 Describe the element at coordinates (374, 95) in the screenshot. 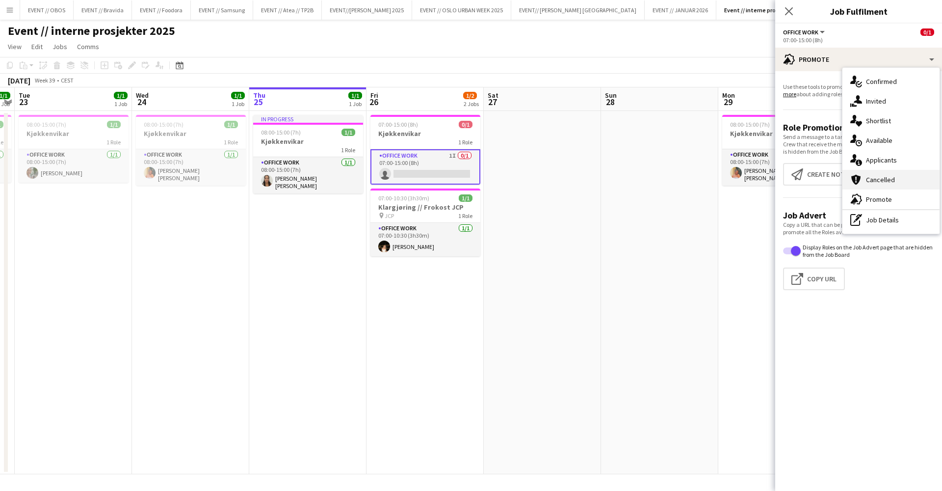

I see `span: Fri` at that location.